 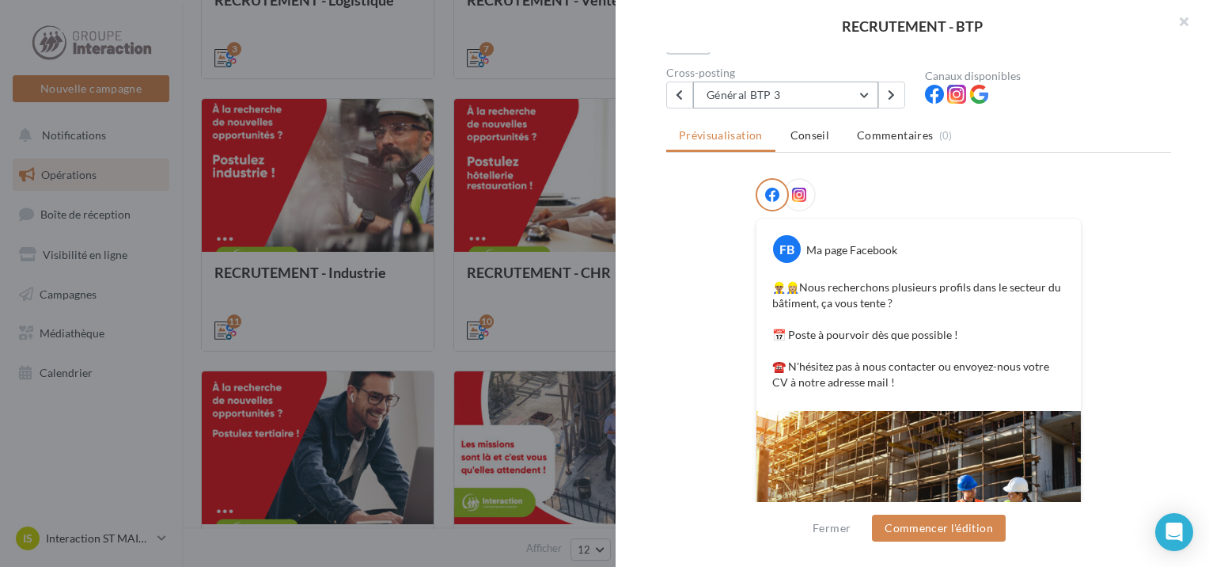 I want to click on button: Général BTP 3, so click(x=786, y=95).